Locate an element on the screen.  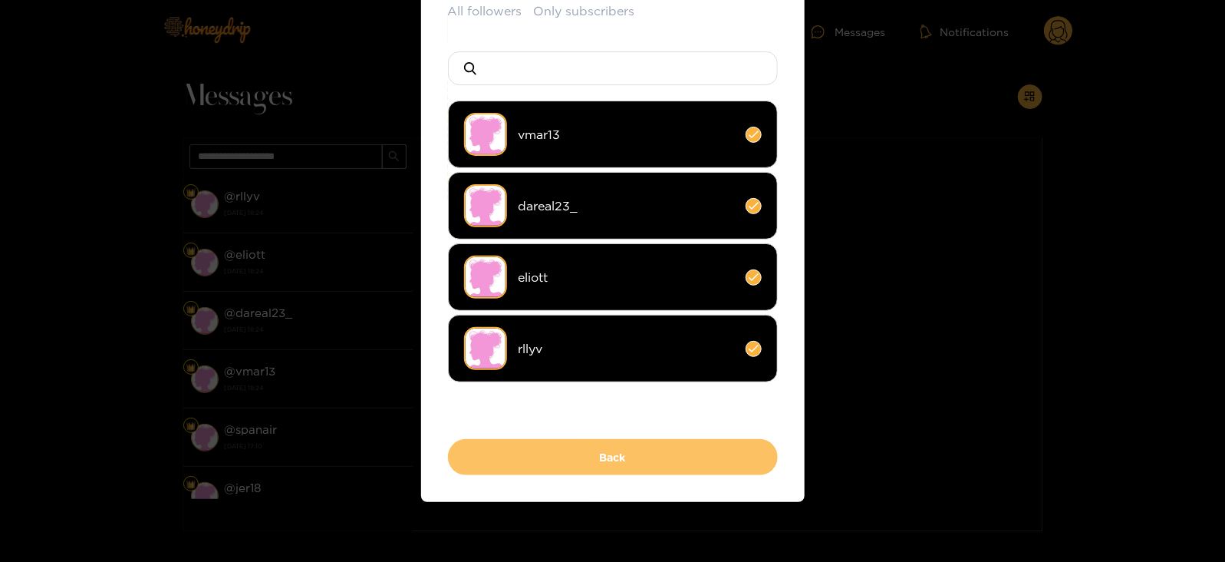
span: eliott is located at coordinates (626, 277).